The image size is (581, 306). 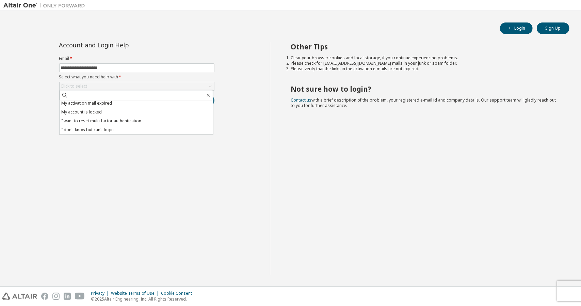 What do you see at coordinates (516, 28) in the screenshot?
I see `button: Login` at bounding box center [516, 28].